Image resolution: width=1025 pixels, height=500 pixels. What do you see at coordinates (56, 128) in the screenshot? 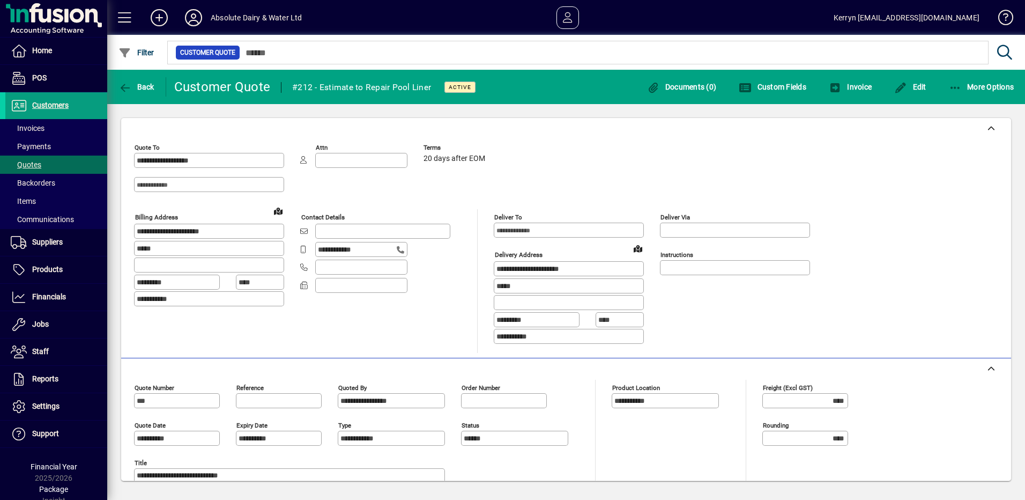
I see `a: Invoices` at bounding box center [56, 128].